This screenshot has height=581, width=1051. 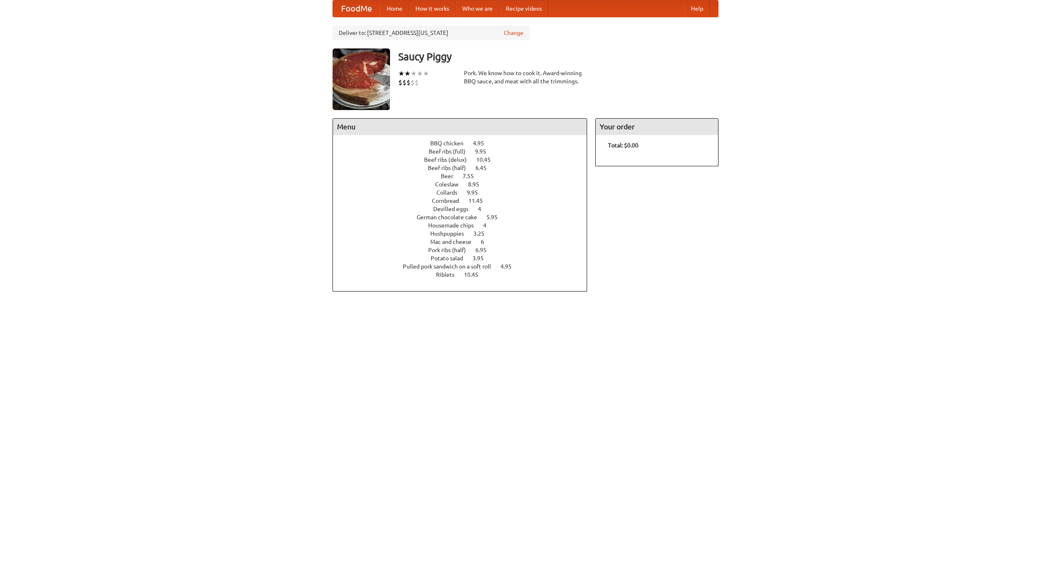 I want to click on a: Devilled eggs 4, so click(x=465, y=209).